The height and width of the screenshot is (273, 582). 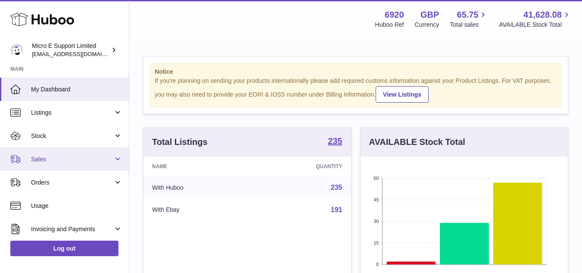 I want to click on span: Listings, so click(x=72, y=112).